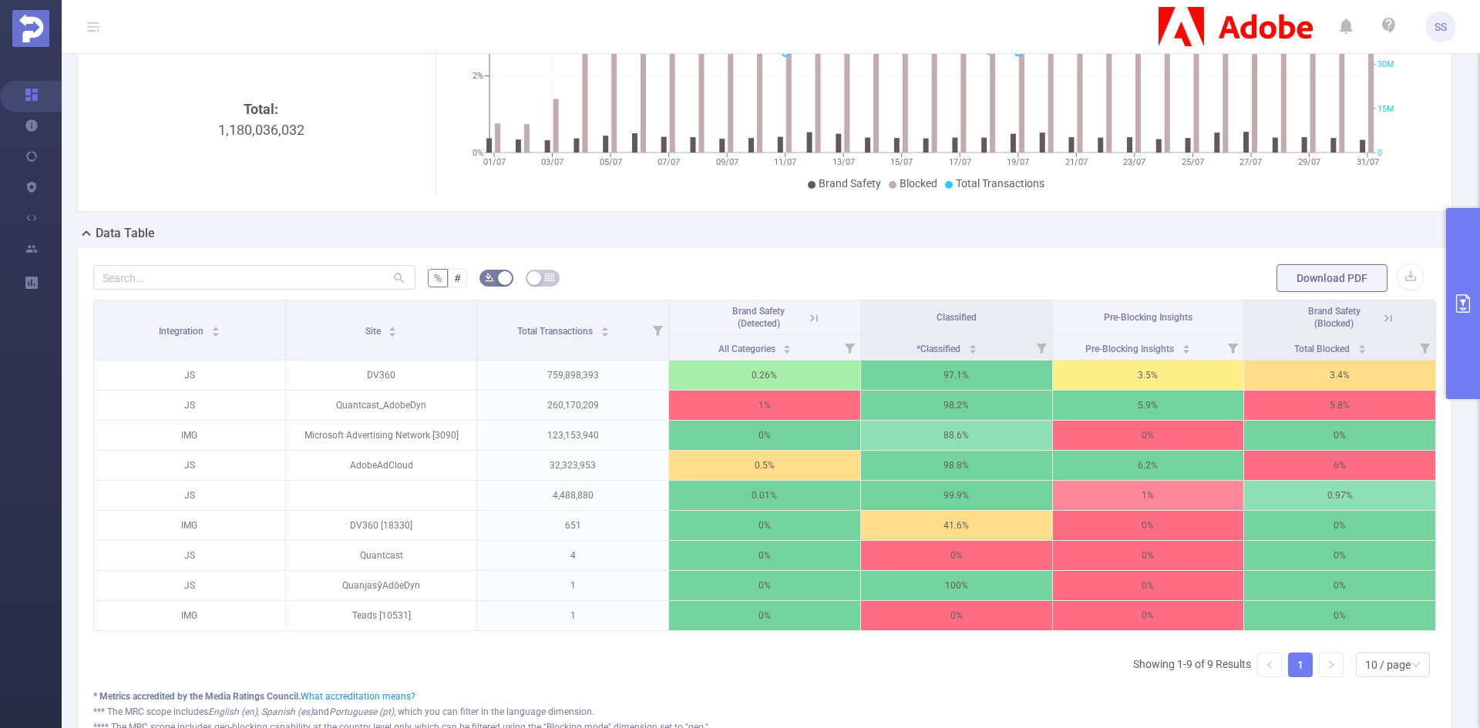  What do you see at coordinates (1386, 109) in the screenshot?
I see `tspan: 15M` at bounding box center [1386, 109].